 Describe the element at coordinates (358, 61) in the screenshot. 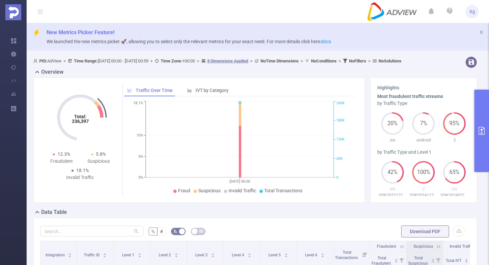

I see `b: No Filters` at that location.